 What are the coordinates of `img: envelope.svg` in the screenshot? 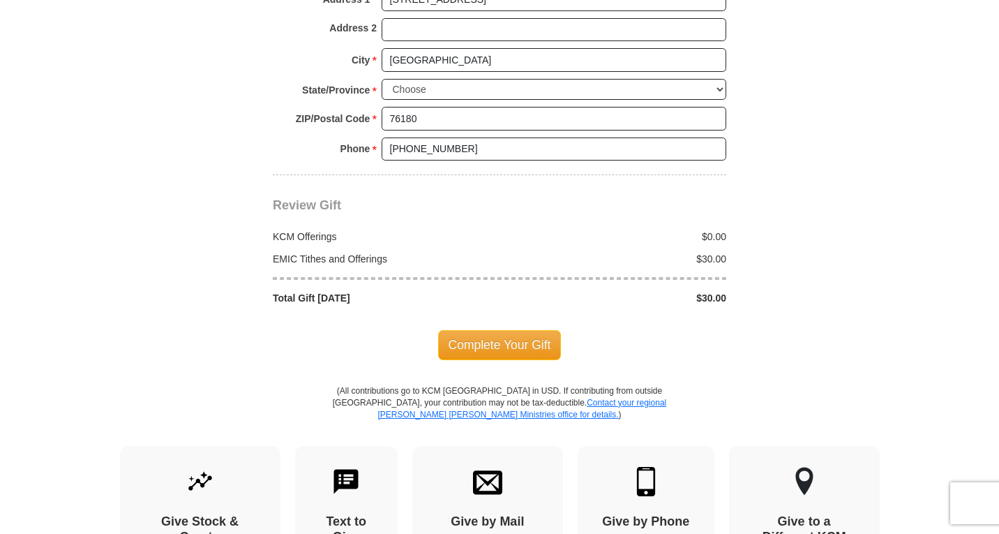 It's located at (488, 482).